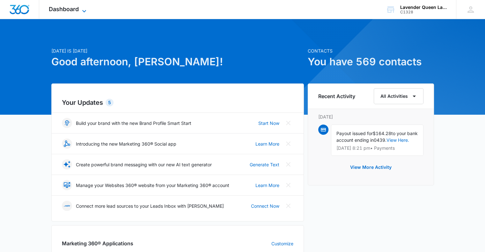 This screenshot has width=485, height=252. I want to click on span: Payout issued for, so click(355, 133).